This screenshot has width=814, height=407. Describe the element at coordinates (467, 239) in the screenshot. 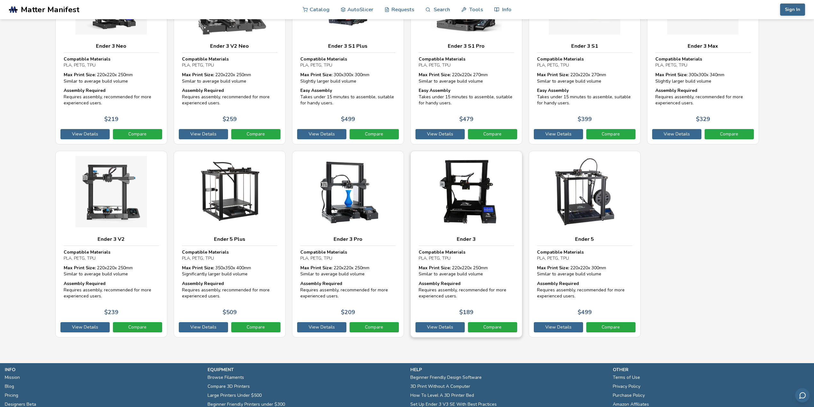

I see `h3: Ender 3` at that location.